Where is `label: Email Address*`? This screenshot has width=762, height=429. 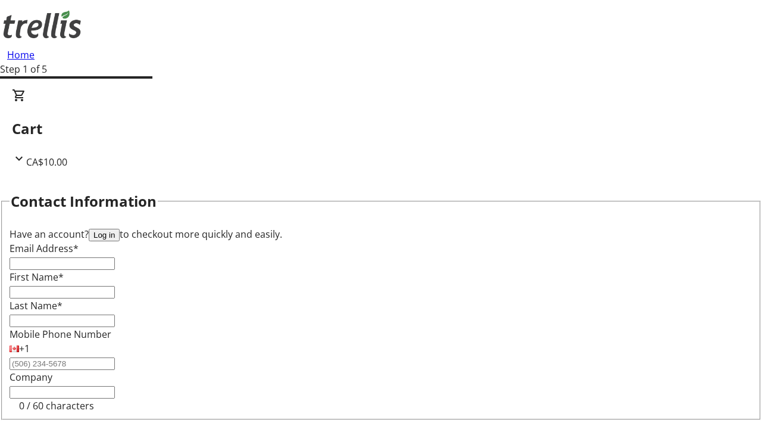 label: Email Address* is located at coordinates (44, 248).